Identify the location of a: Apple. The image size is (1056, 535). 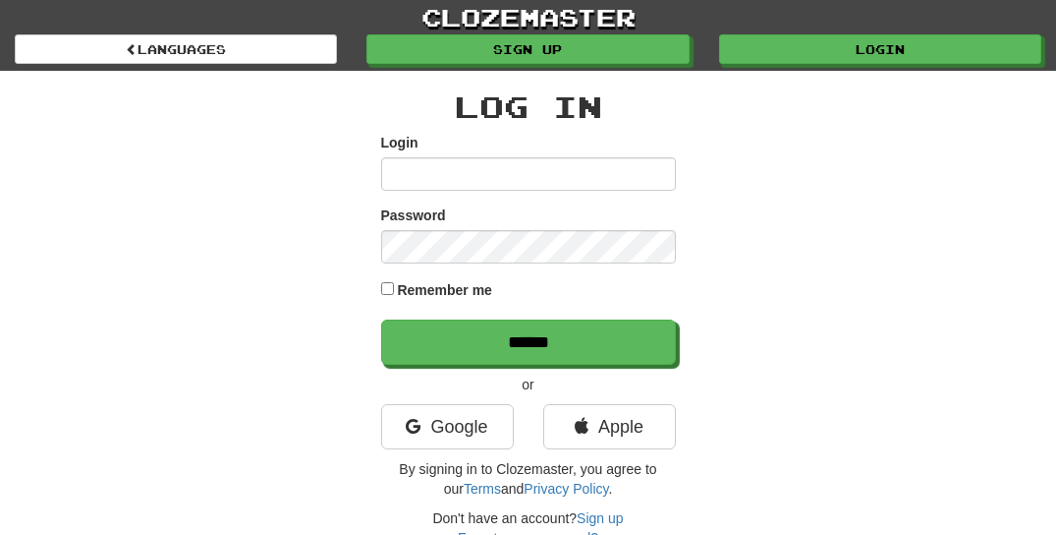
(609, 426).